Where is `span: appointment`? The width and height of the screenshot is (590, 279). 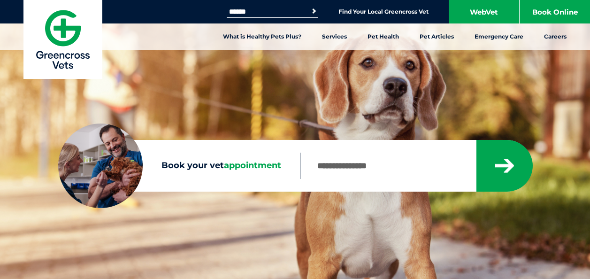 span: appointment is located at coordinates (253, 165).